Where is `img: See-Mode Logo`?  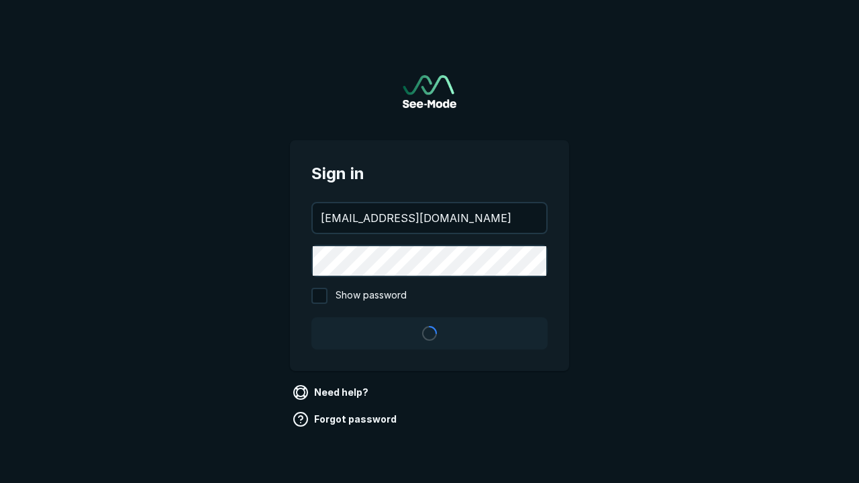
img: See-Mode Logo is located at coordinates (430, 91).